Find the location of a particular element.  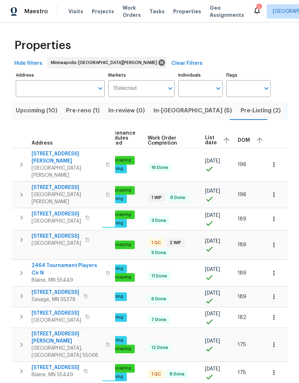

span: 11 Done is located at coordinates (159, 276).